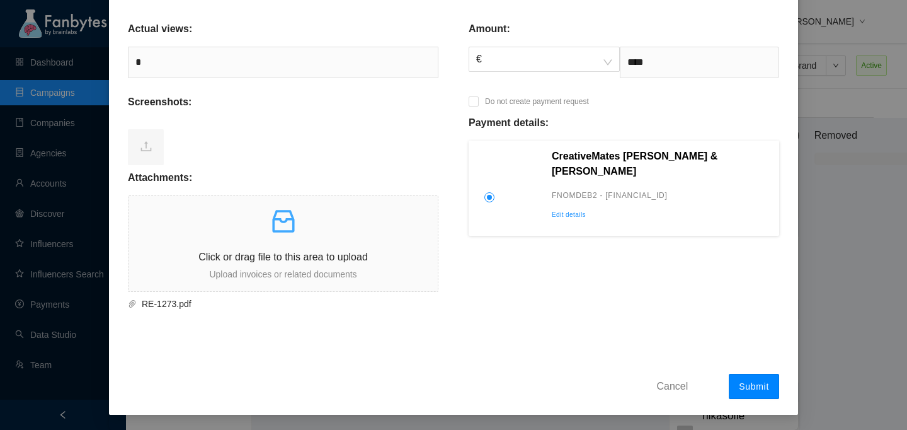 The image size is (907, 430). I want to click on p: Upload invoices or related documents, so click(283, 274).